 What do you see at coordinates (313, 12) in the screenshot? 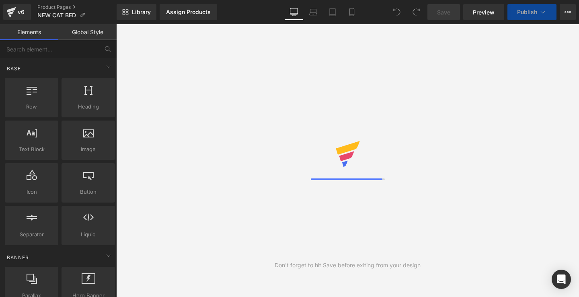
I see `a: Laptop` at bounding box center [313, 12].